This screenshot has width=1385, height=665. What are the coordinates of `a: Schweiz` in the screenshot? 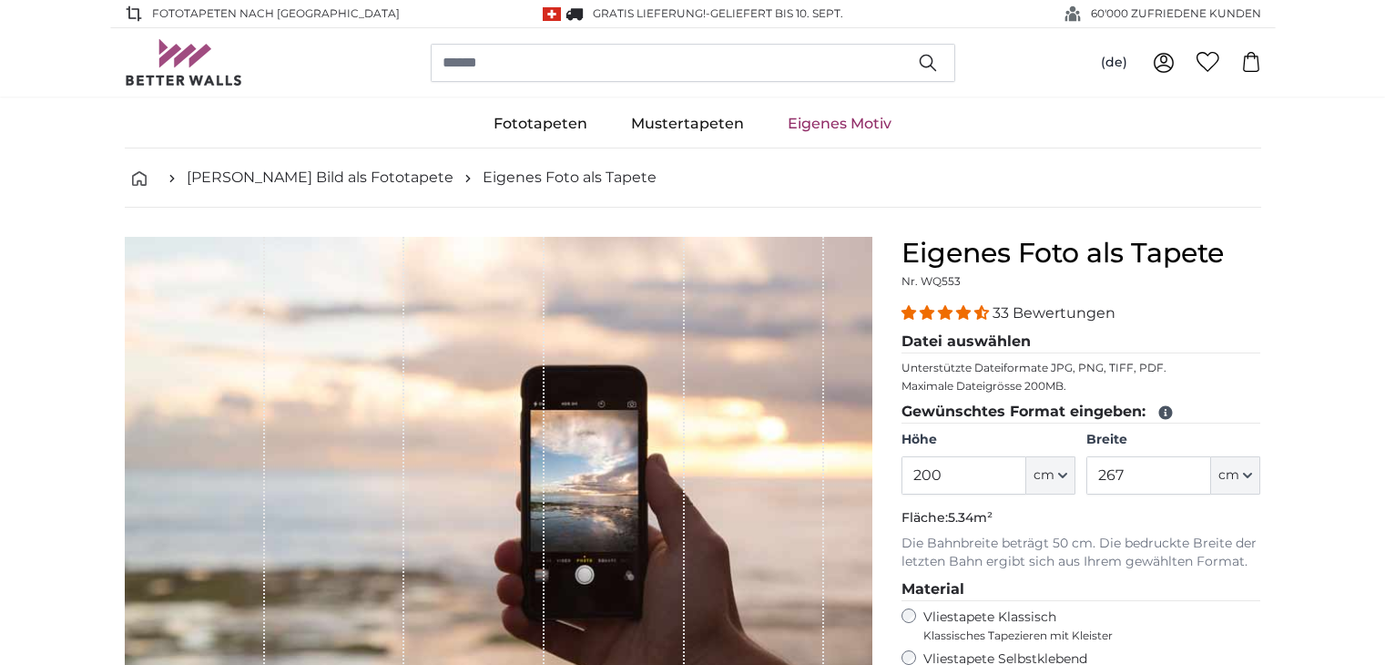 It's located at (552, 14).